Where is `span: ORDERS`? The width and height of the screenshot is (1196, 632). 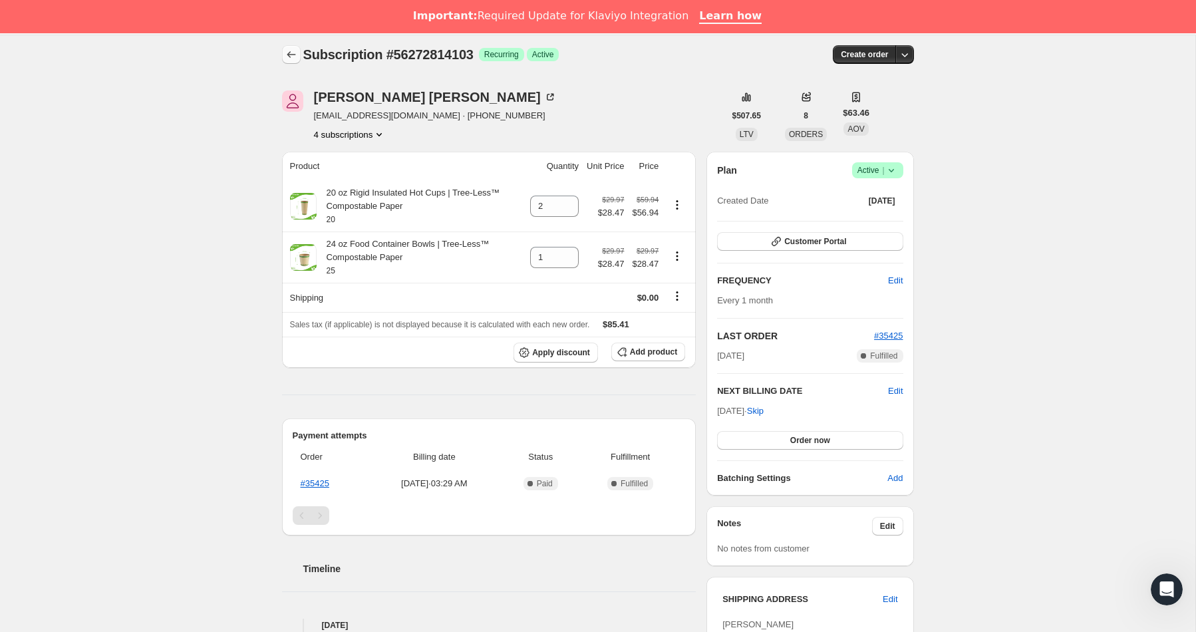
span: ORDERS is located at coordinates (806, 134).